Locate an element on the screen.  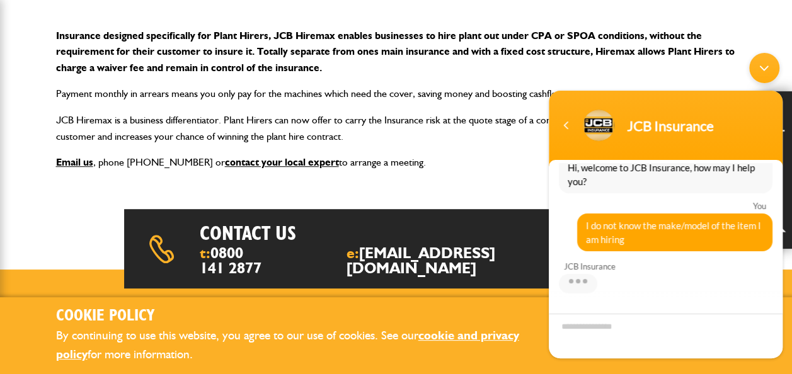
img: d_20077148190_operators_62643000001515001 is located at coordinates (56, 79).